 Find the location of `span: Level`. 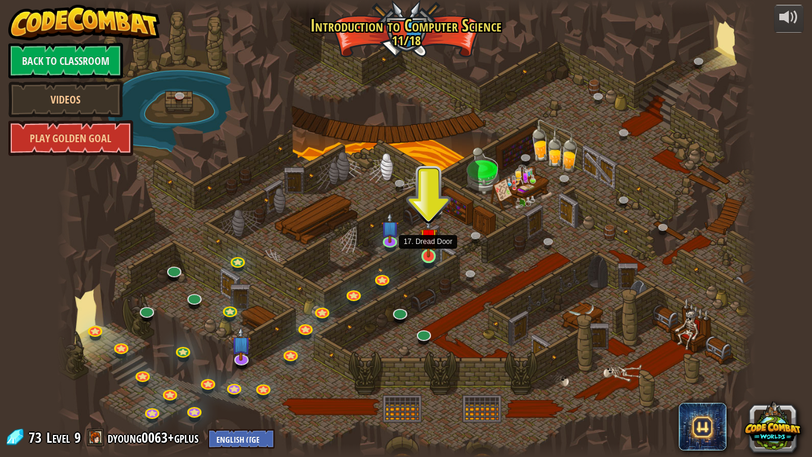

span: Level is located at coordinates (58, 437).